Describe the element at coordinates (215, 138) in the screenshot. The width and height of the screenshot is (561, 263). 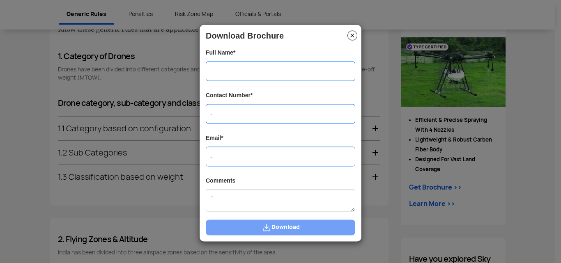
I see `label: Email` at that location.